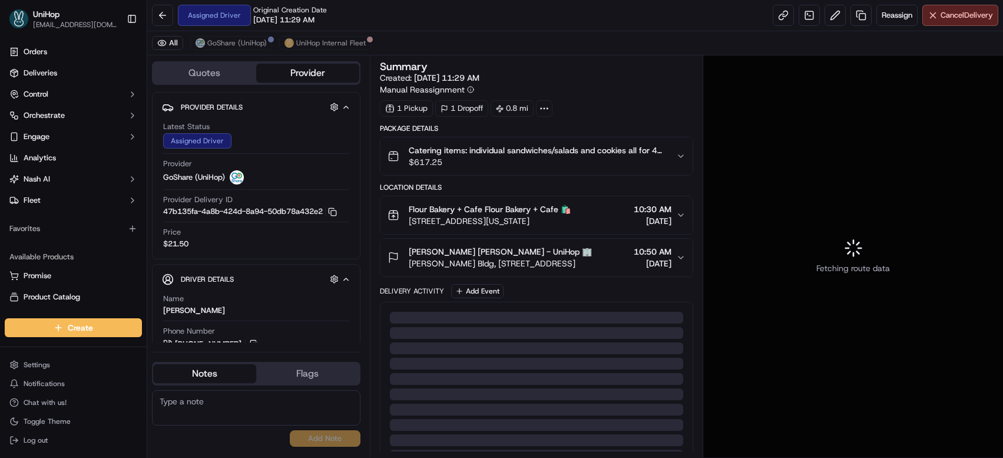 The image size is (1003, 458). I want to click on div: Location Details, so click(537, 187).